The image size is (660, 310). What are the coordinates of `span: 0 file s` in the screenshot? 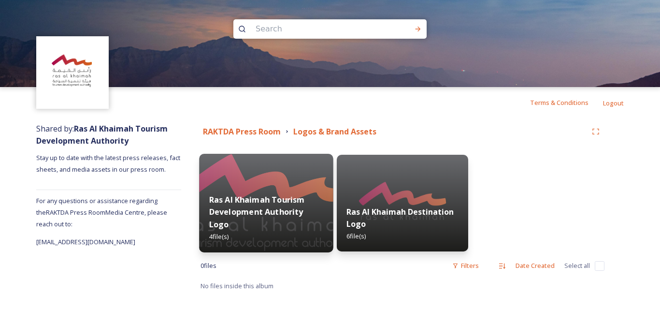 It's located at (208, 265).